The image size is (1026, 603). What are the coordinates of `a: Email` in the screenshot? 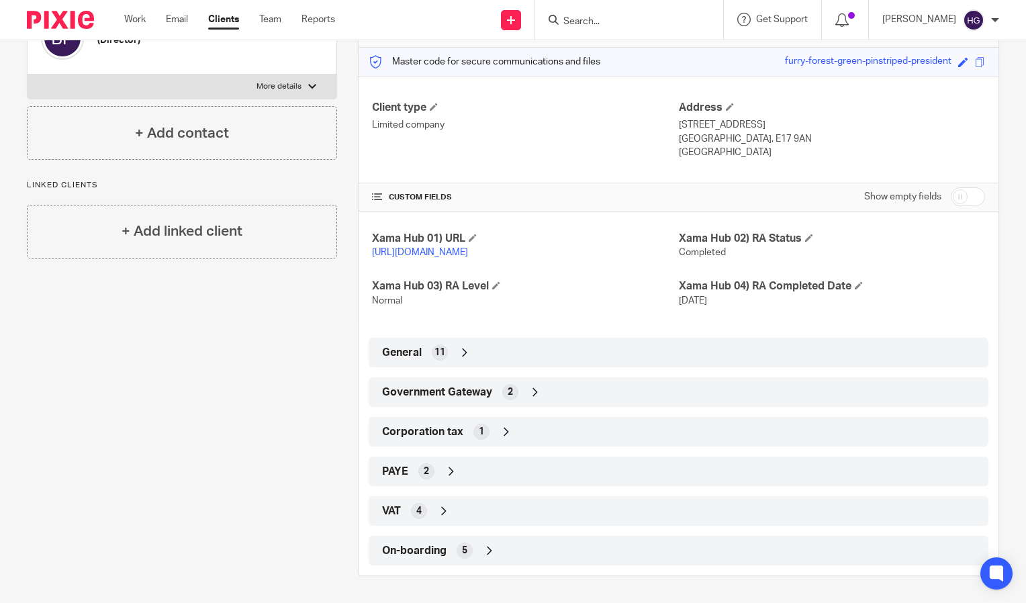 It's located at (177, 19).